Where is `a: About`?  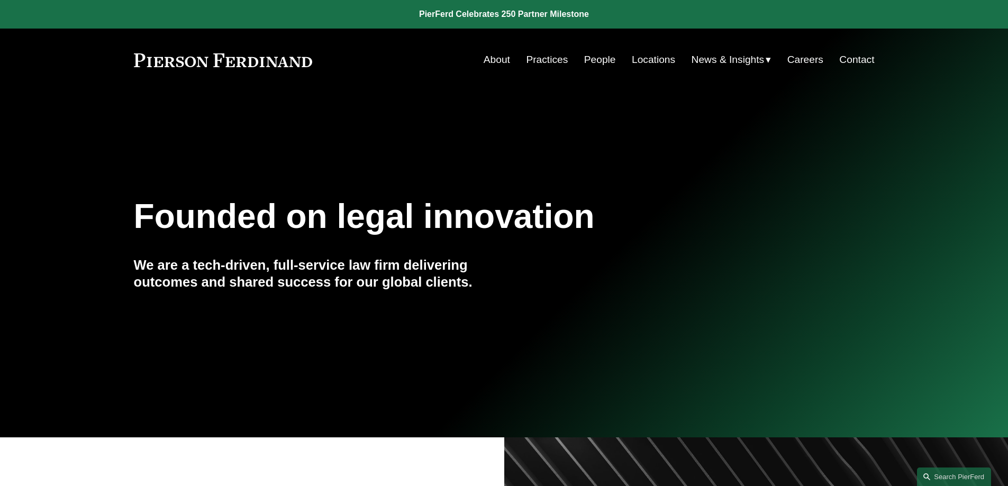
a: About is located at coordinates (497, 60).